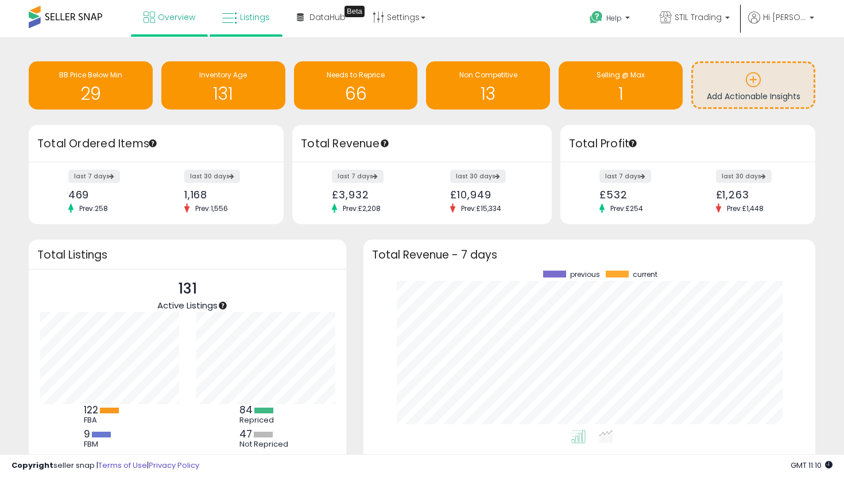  Describe the element at coordinates (91, 86) in the screenshot. I see `a: BB Price Below Min 29` at that location.